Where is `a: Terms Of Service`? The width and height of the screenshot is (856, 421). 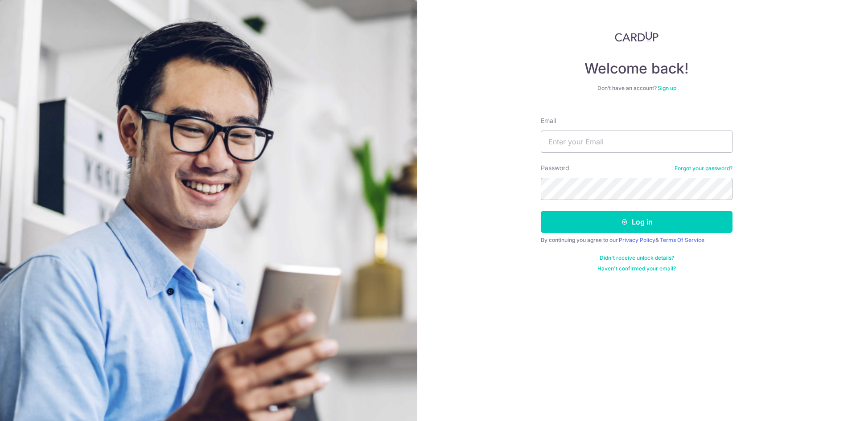
a: Terms Of Service is located at coordinates (682, 240).